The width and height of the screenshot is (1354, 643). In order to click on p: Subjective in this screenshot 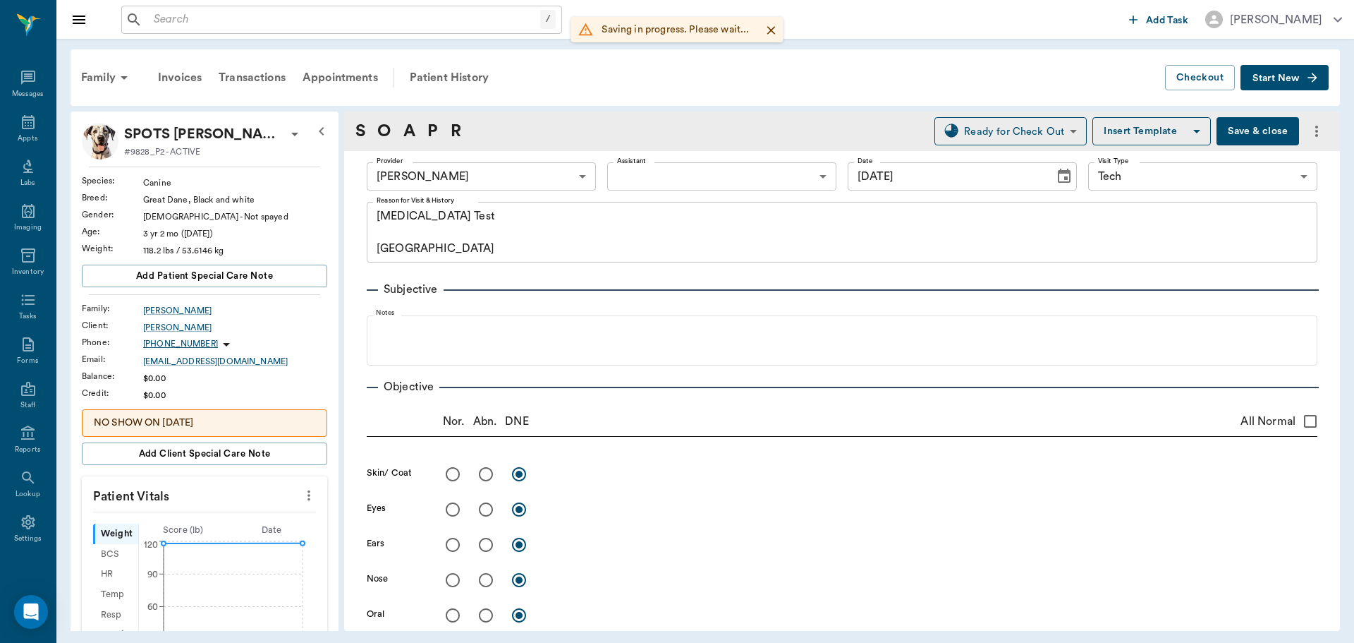, I will do `click(411, 289)`.